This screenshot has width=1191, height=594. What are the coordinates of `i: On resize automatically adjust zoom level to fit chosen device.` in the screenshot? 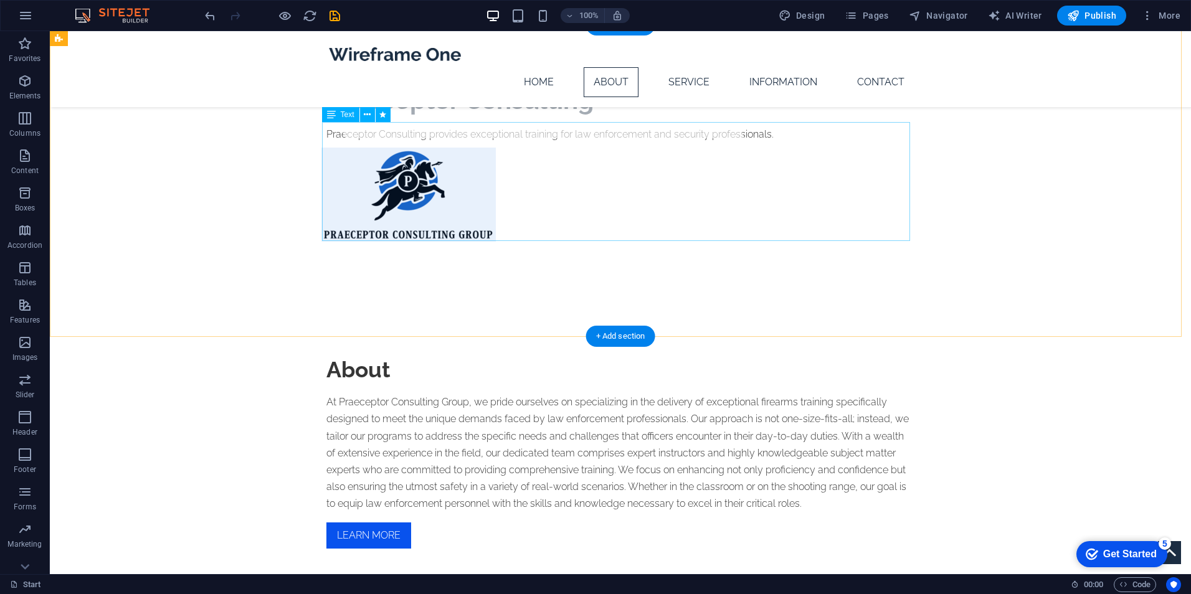 It's located at (617, 16).